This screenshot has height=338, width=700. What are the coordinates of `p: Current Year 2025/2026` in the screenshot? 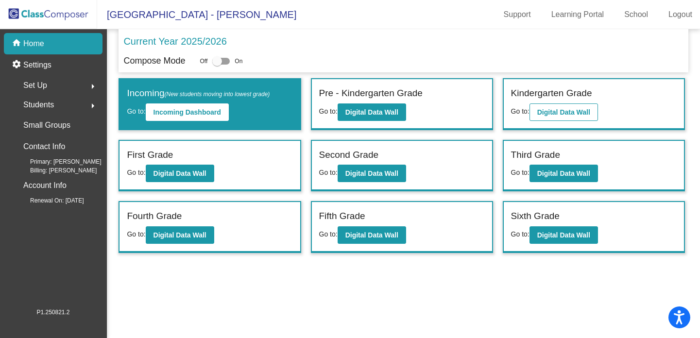 It's located at (175, 41).